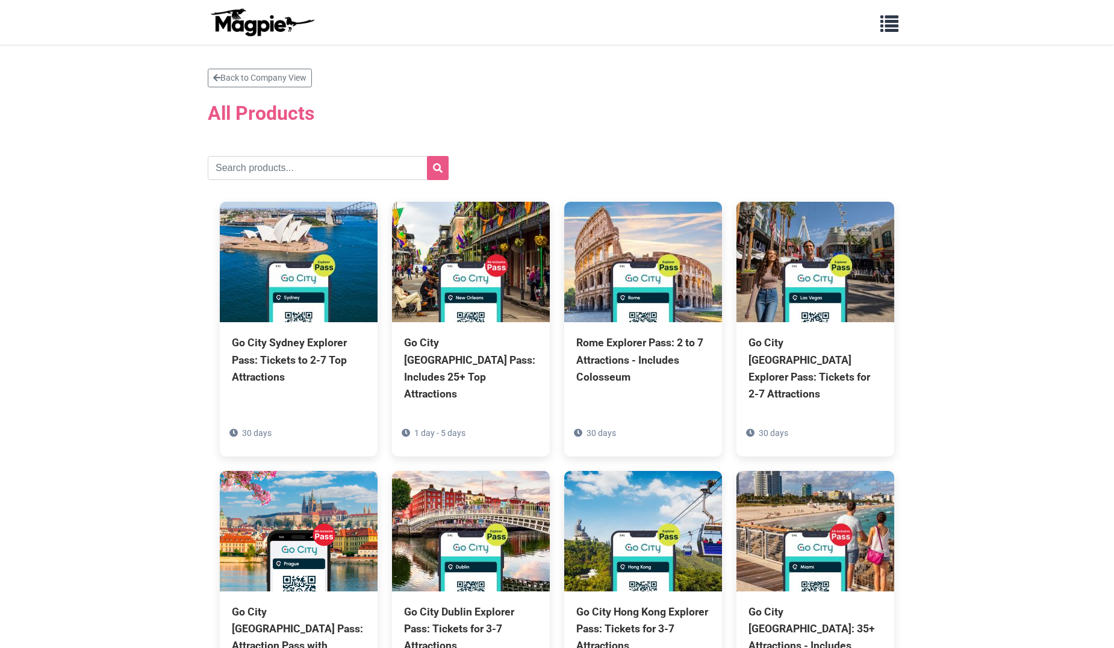 The image size is (1114, 648). Describe the element at coordinates (643, 262) in the screenshot. I see `img: Rome Explorer Pass: 2 to 7 Attractions - Includes Colosseum` at that location.